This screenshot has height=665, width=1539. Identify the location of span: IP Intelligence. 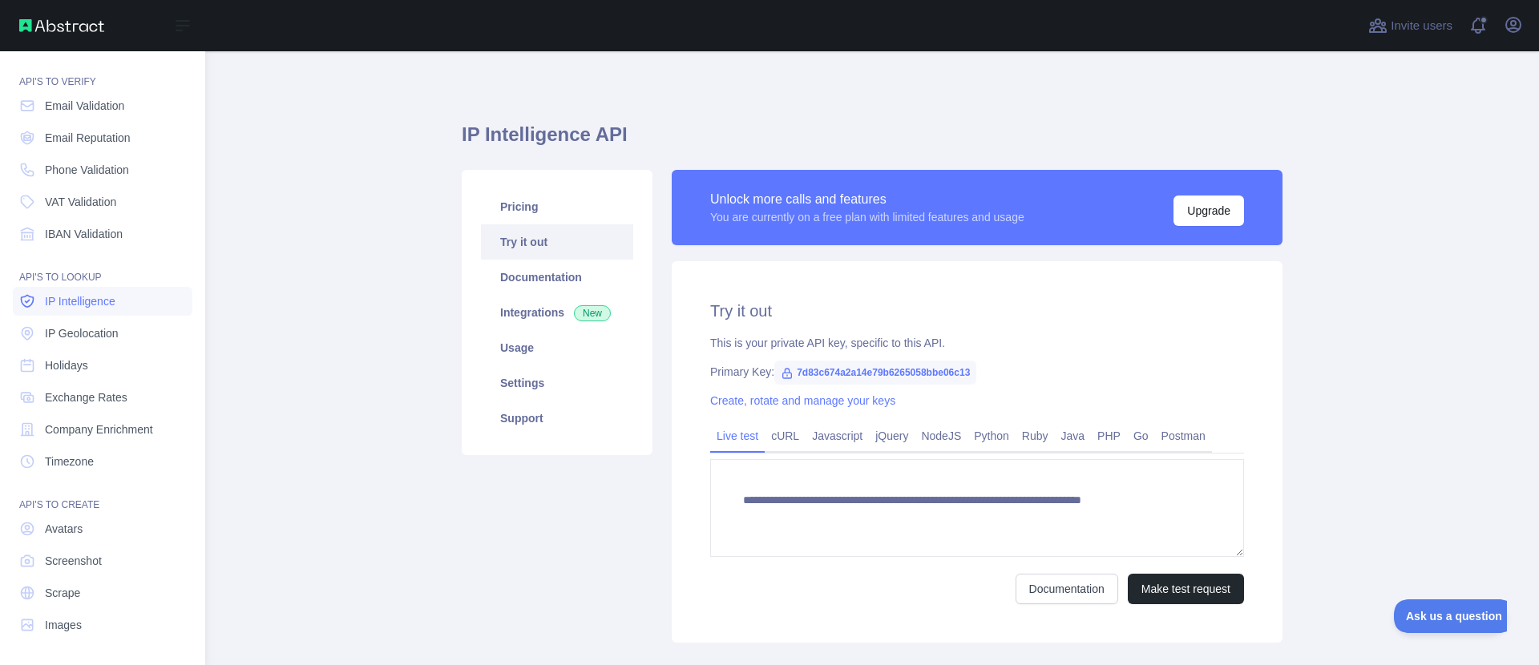
(80, 301).